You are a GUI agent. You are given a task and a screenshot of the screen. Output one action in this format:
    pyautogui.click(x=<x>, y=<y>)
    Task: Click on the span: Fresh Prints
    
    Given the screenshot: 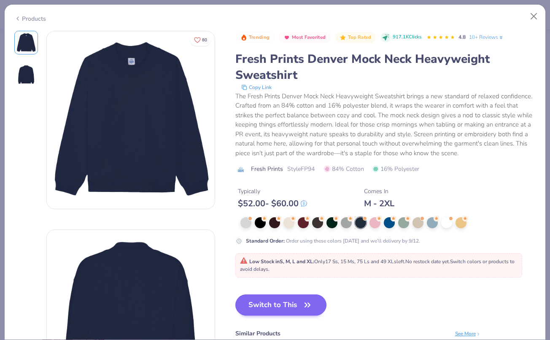 What is the action you would take?
    pyautogui.click(x=267, y=169)
    